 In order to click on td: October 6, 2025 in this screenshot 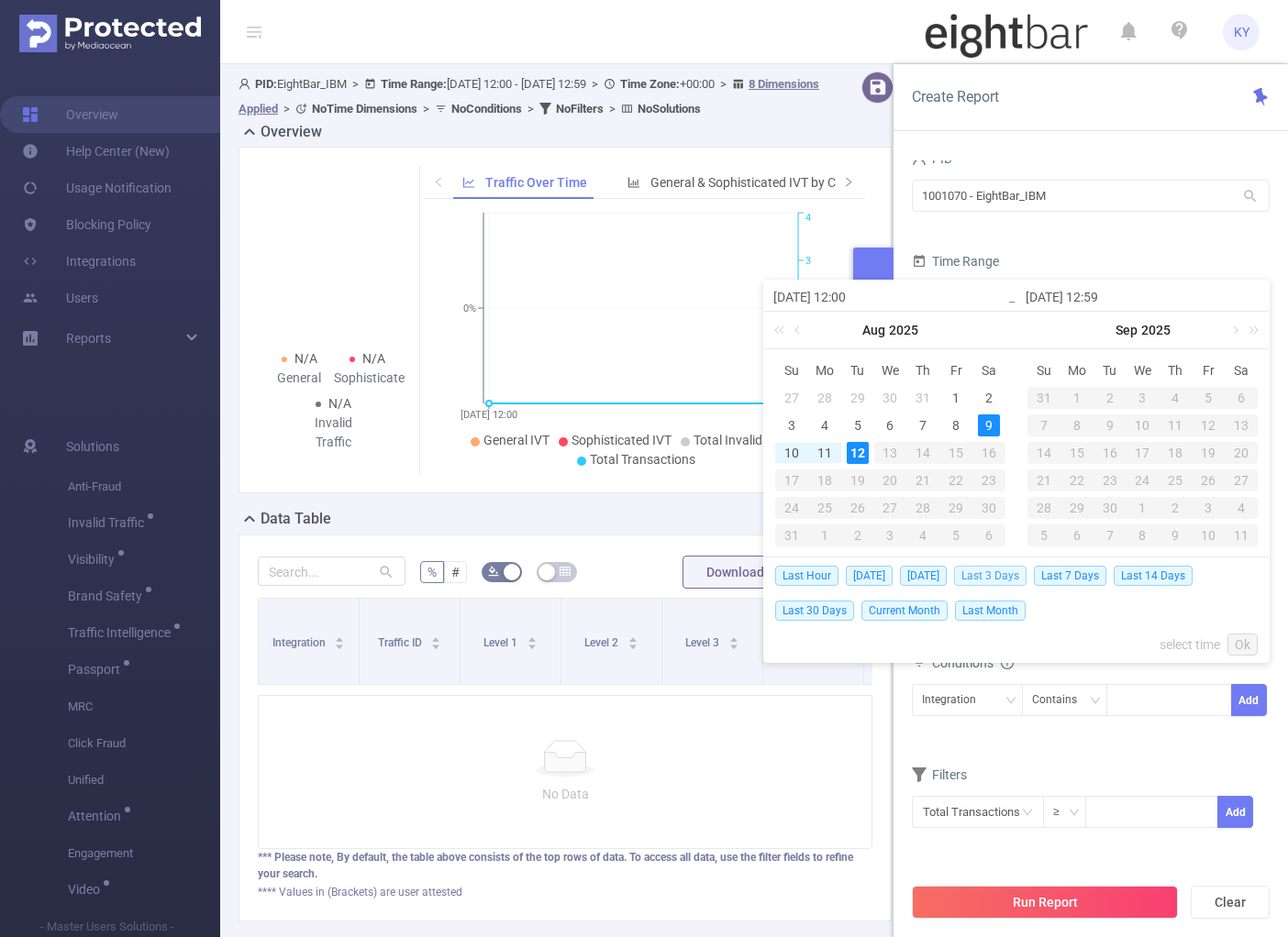, I will do `click(1077, 536)`.